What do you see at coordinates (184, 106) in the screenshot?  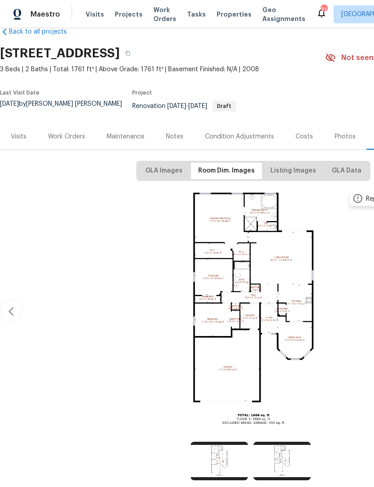 I see `span: Renovation` at bounding box center [184, 106].